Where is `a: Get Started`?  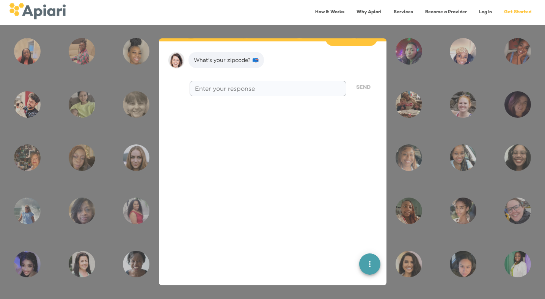 a: Get Started is located at coordinates (518, 12).